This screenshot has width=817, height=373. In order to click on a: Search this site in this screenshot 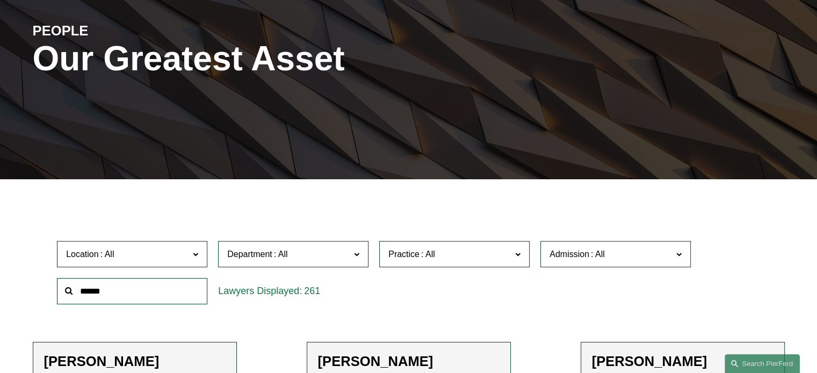, I will do `click(762, 363)`.